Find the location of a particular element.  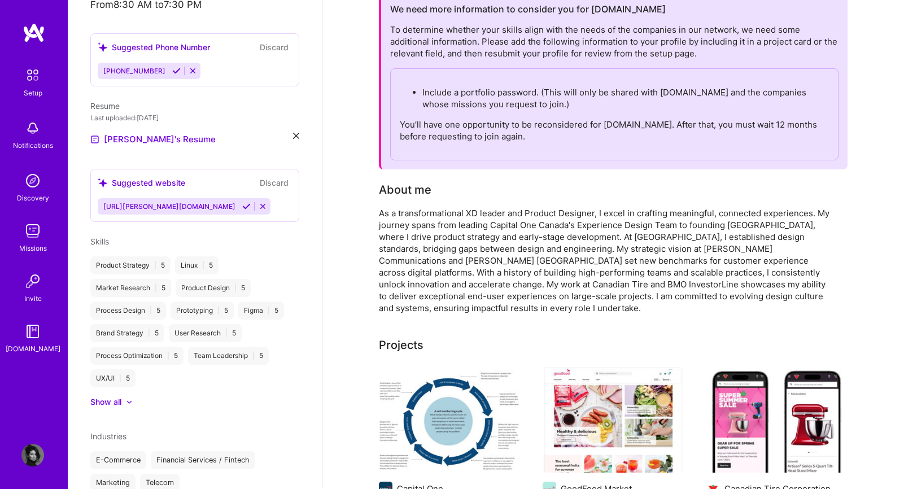

div: Show all is located at coordinates (106, 402).